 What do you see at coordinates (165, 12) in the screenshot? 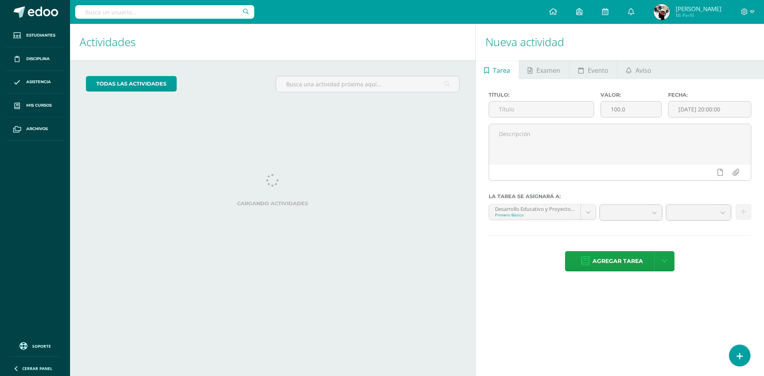
I see `input: Busca un usuario...` at bounding box center [165, 12].